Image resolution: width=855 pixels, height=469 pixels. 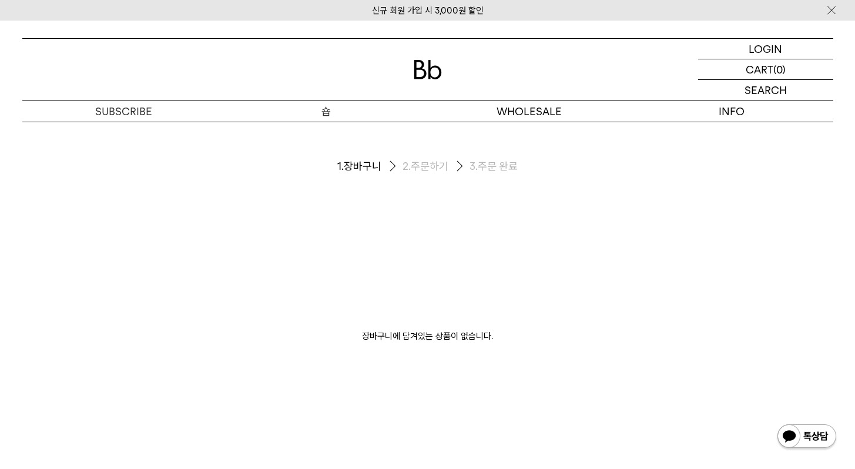 I want to click on img: 카카오톡 채널 1:1 채팅 버튼, so click(x=807, y=437).